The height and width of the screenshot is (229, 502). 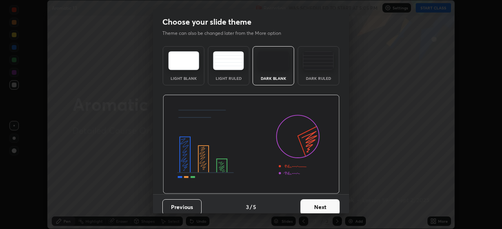 What do you see at coordinates (255, 207) in the screenshot?
I see `h4: 5` at bounding box center [255, 207].